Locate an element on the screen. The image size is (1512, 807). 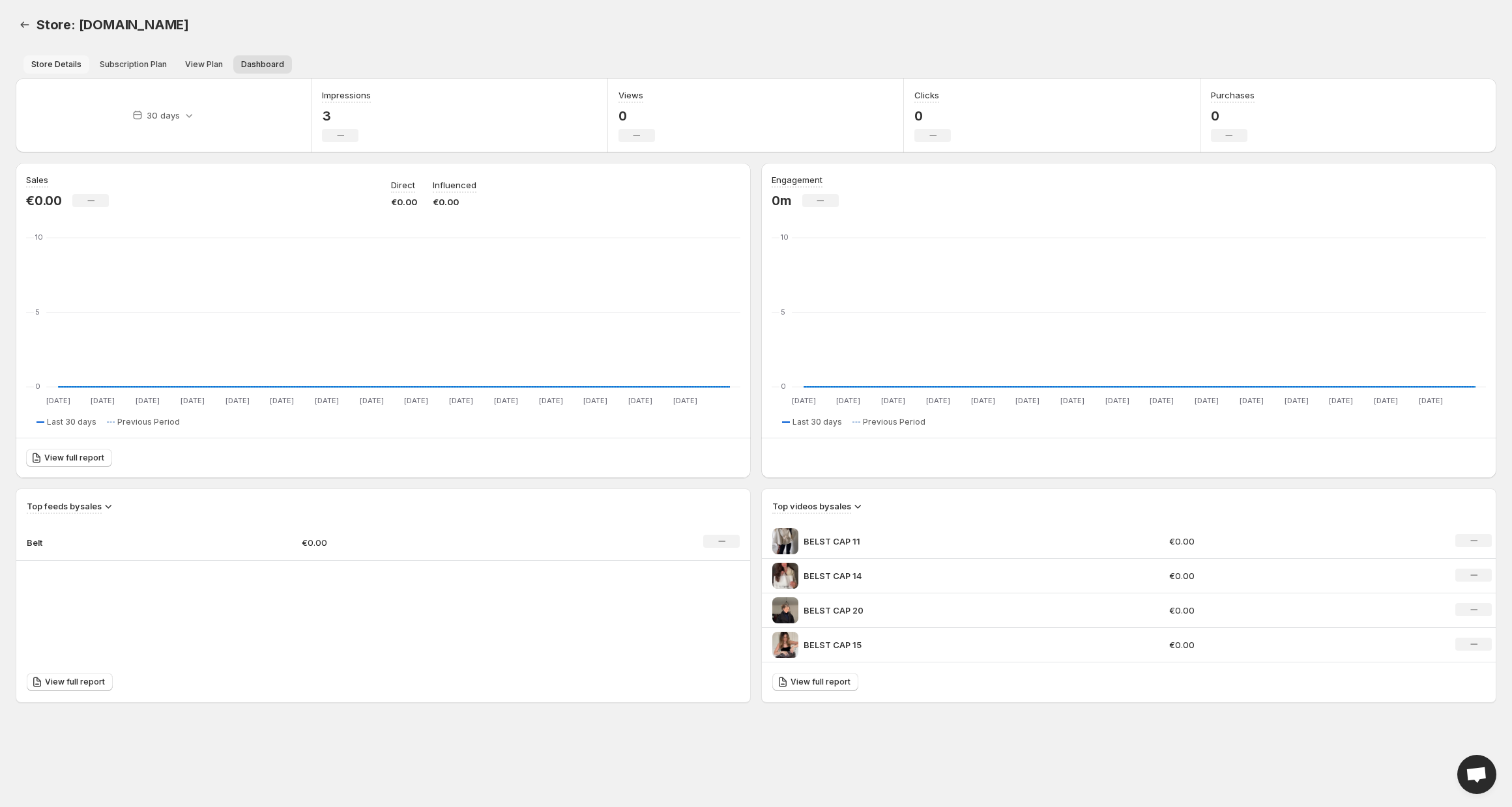
img: BELST CAP 14 is located at coordinates (785, 576).